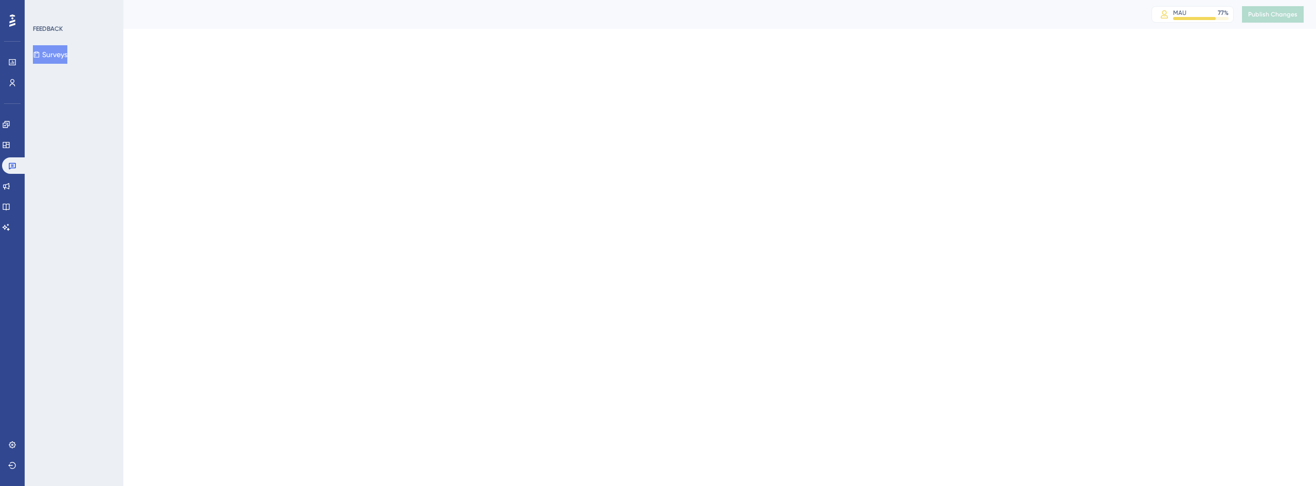 The height and width of the screenshot is (486, 1316). I want to click on button: Surveys, so click(50, 54).